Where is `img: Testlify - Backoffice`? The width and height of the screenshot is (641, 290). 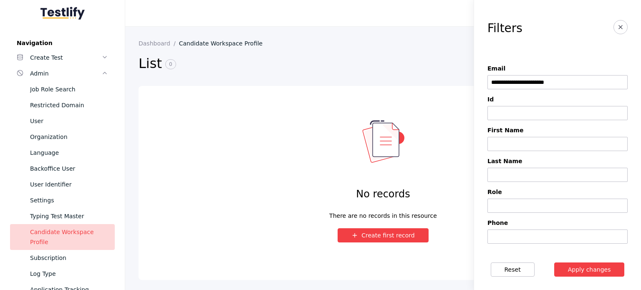 img: Testlify - Backoffice is located at coordinates (63, 13).